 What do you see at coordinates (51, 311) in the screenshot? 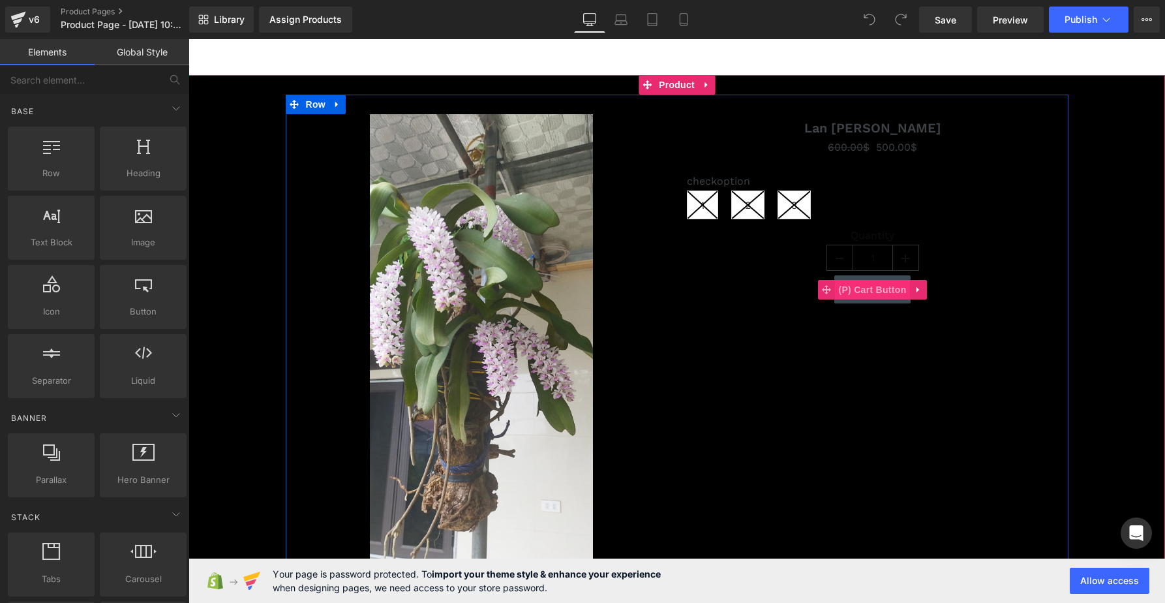
I see `span: Icon` at bounding box center [51, 311].